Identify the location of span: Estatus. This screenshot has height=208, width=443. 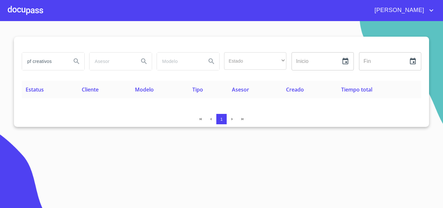
(35, 89).